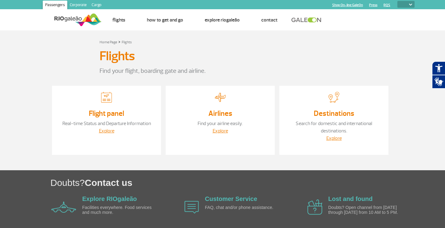 Image resolution: width=445 pixels, height=228 pixels. Describe the element at coordinates (117, 56) in the screenshot. I see `h3: Flights` at that location.